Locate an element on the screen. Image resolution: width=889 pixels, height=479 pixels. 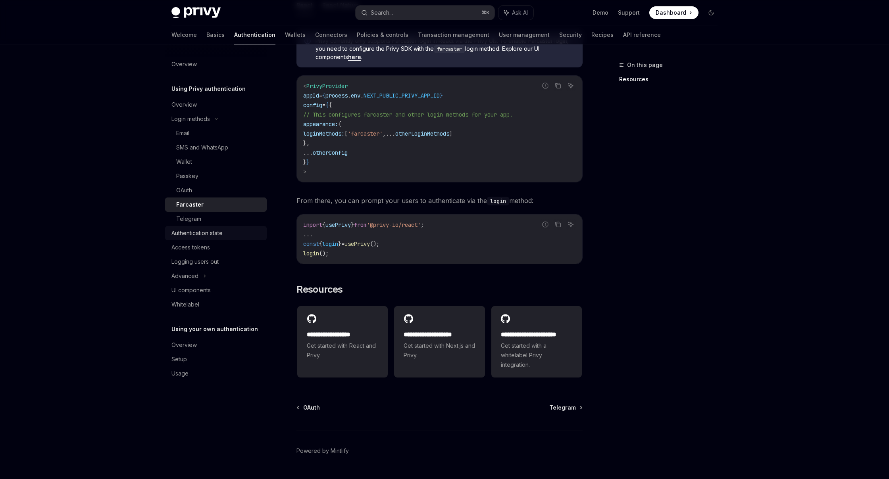
span: On this page is located at coordinates (645, 65).